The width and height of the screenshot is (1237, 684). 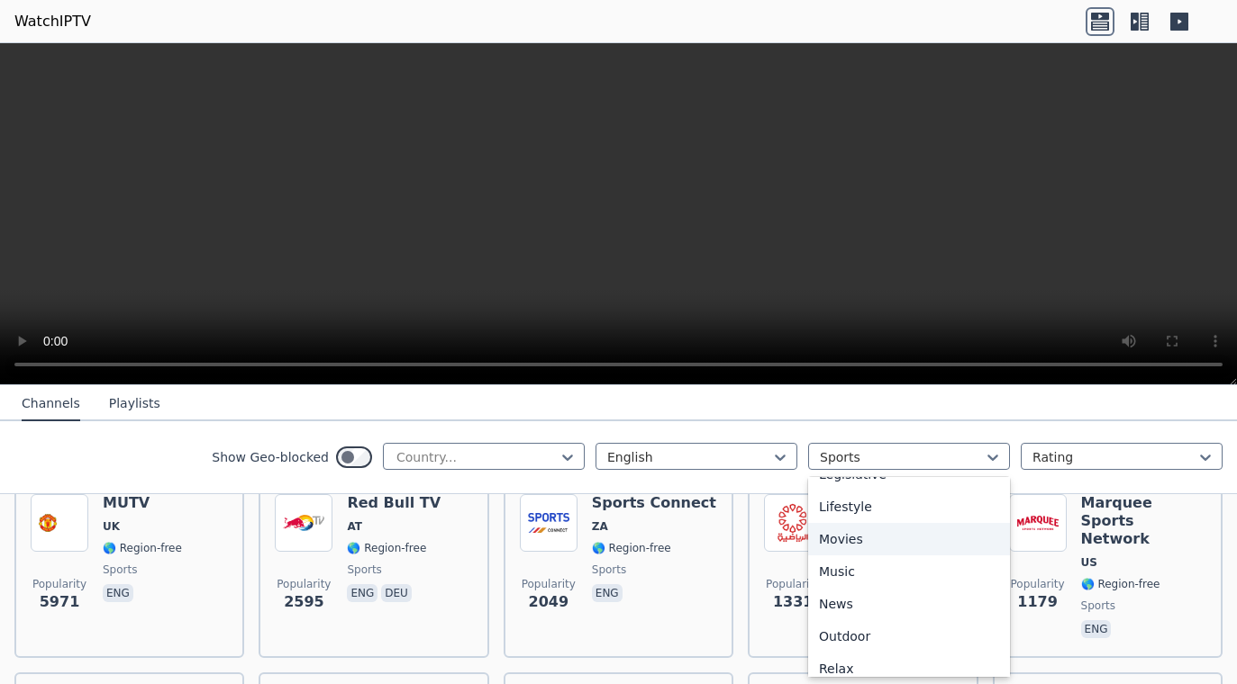 I want to click on button: Channels, so click(x=50, y=404).